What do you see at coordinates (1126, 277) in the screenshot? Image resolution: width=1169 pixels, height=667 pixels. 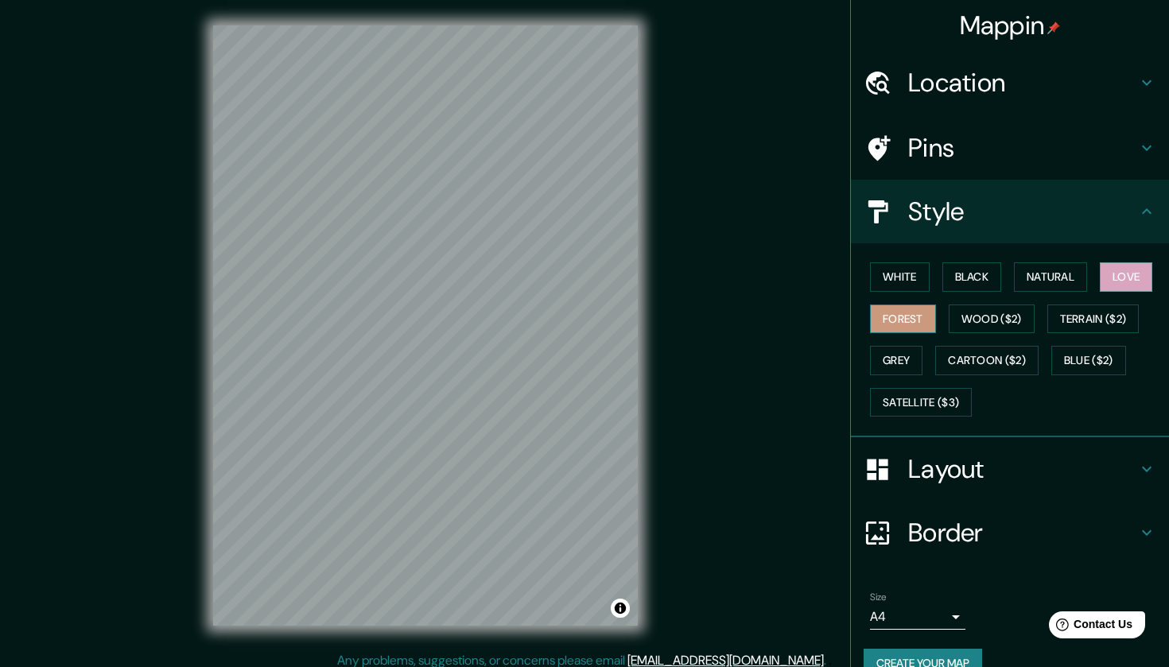 I see `button: Love` at bounding box center [1126, 277].